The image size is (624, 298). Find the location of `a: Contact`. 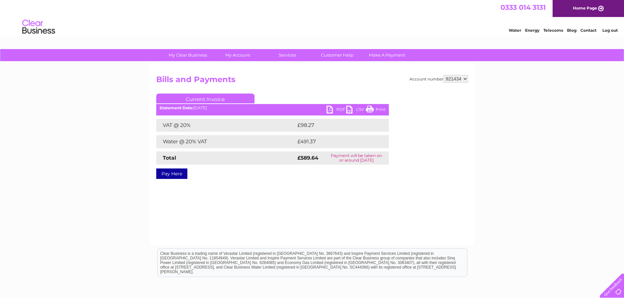

a: Contact is located at coordinates (588, 30).